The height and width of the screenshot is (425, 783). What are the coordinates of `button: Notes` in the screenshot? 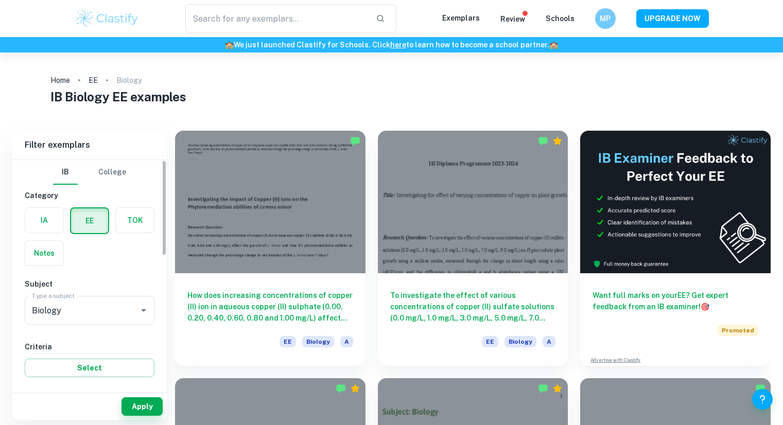 It's located at (44, 253).